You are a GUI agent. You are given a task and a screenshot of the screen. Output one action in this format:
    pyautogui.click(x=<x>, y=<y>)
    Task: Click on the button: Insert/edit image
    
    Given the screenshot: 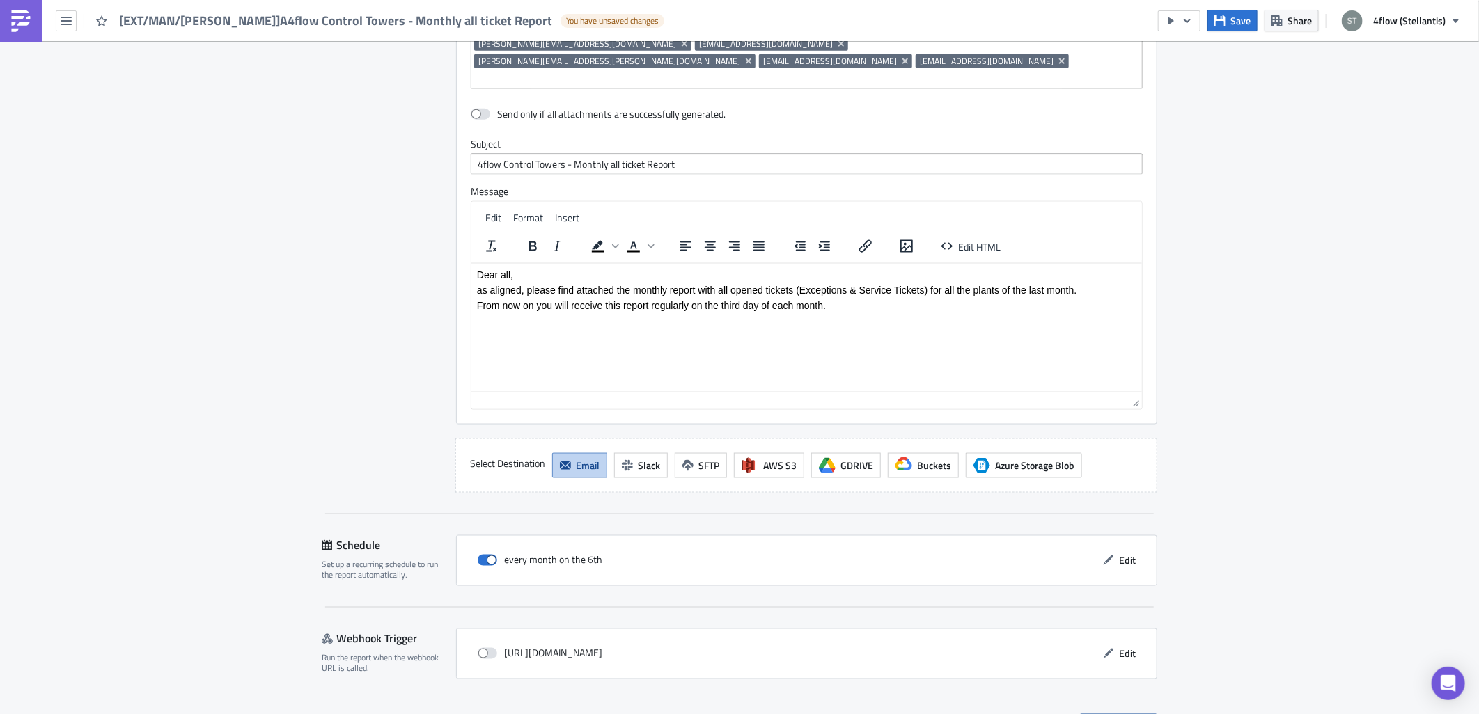 What is the action you would take?
    pyautogui.click(x=906, y=246)
    